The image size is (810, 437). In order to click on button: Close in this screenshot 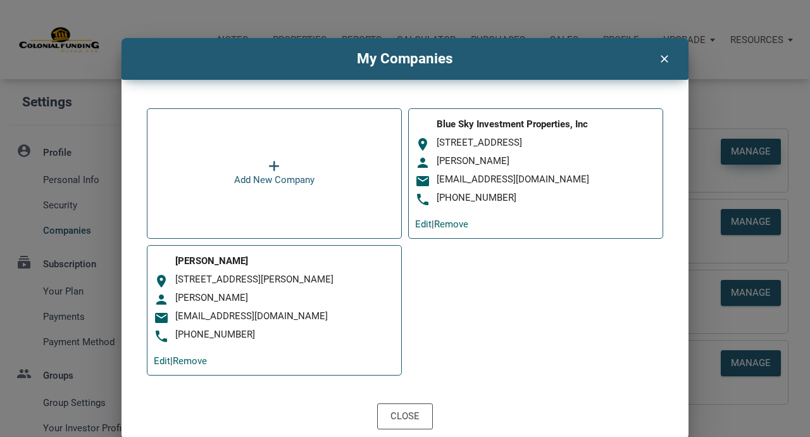, I will do `click(405, 416)`.